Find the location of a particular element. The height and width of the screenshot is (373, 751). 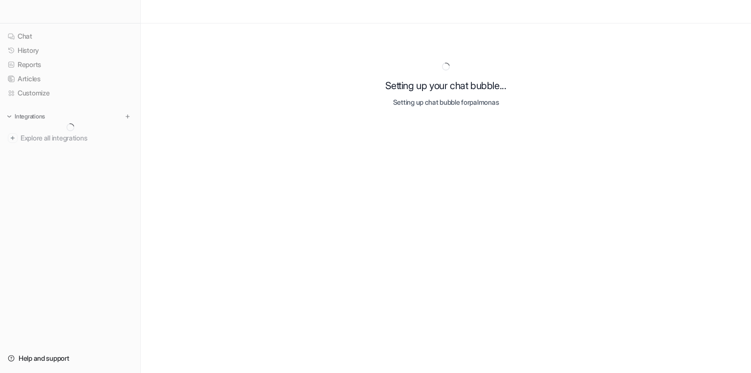

a: Explore all integrations is located at coordinates (70, 138).